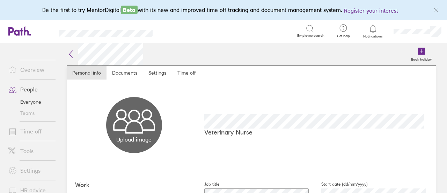 Image resolution: width=447 pixels, height=193 pixels. What do you see at coordinates (31, 89) in the screenshot?
I see `a: People` at bounding box center [31, 89].